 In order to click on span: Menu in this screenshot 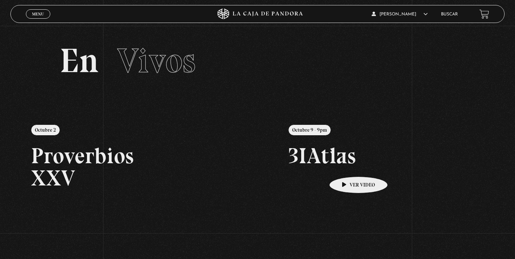, I will do `click(38, 14)`.